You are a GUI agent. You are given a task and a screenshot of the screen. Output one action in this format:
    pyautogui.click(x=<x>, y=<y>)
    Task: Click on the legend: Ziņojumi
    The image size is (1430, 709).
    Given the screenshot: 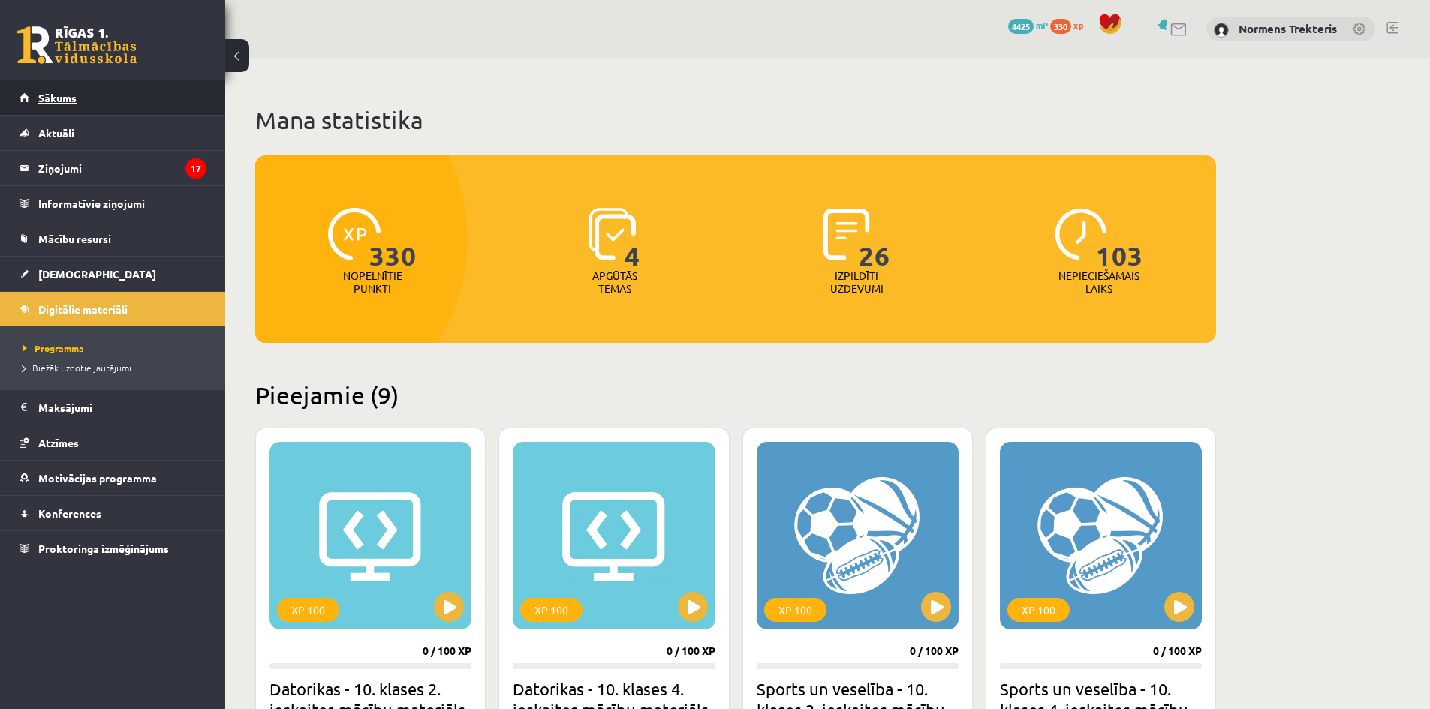 What is the action you would take?
    pyautogui.click(x=122, y=168)
    